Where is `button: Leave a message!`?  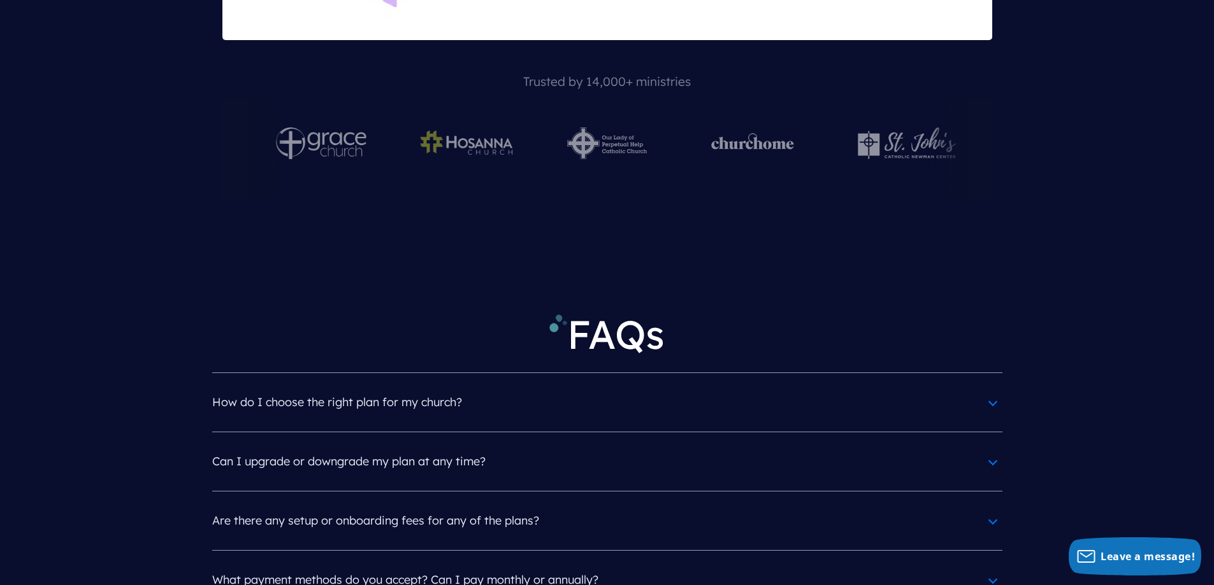
button: Leave a message! is located at coordinates (1135, 557).